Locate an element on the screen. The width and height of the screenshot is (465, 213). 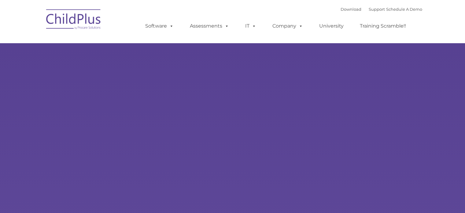
a: Download is located at coordinates (351, 9).